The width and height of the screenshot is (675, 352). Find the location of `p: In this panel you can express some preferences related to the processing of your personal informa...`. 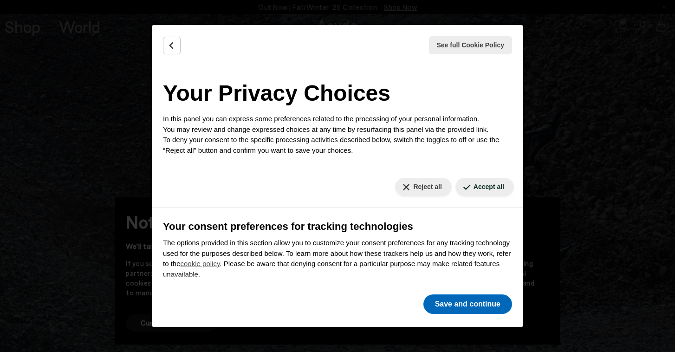

p: In this panel you can express some preferences related to the processing of your personal informa... is located at coordinates (337, 135).